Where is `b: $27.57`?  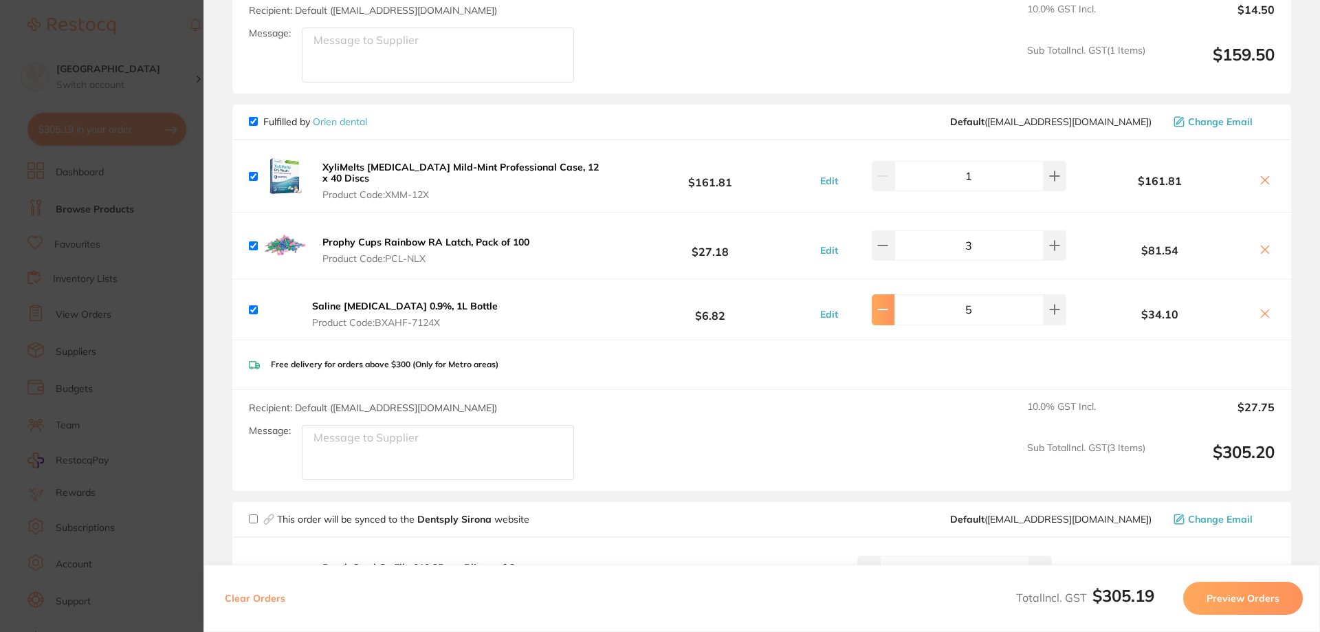
b: $27.57 is located at coordinates (710, 570).